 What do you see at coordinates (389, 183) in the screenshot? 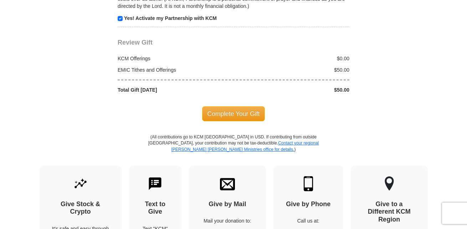
I see `img: other-region` at bounding box center [389, 183].